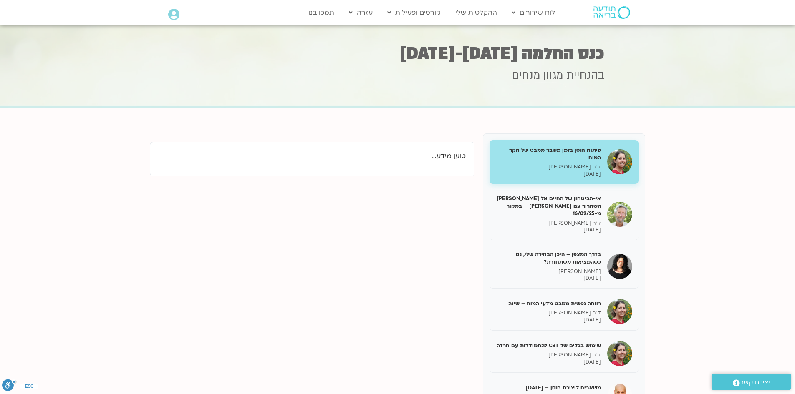 Image resolution: width=795 pixels, height=394 pixels. Describe the element at coordinates (620, 214) in the screenshot. I see `img: אי-הביטחון של החיים אל מול השחרור עם סטיבן פולדר – במקור מ-16/02/25` at that location.